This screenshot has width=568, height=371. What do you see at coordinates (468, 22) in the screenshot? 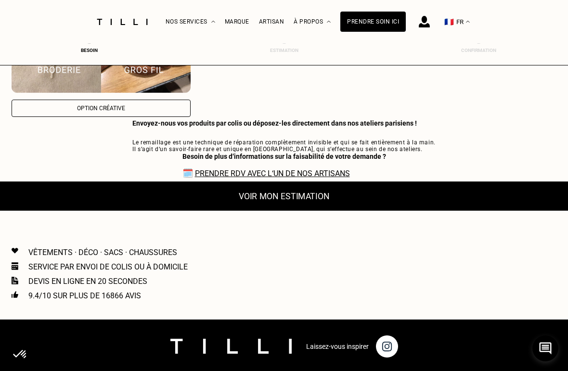
I see `img: menu déroulant` at bounding box center [468, 22].